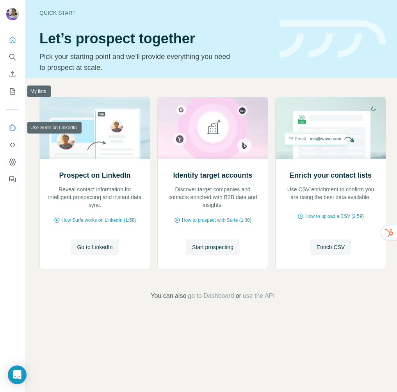 This screenshot has height=392, width=397. I want to click on span: Go to LinkedIn, so click(94, 247).